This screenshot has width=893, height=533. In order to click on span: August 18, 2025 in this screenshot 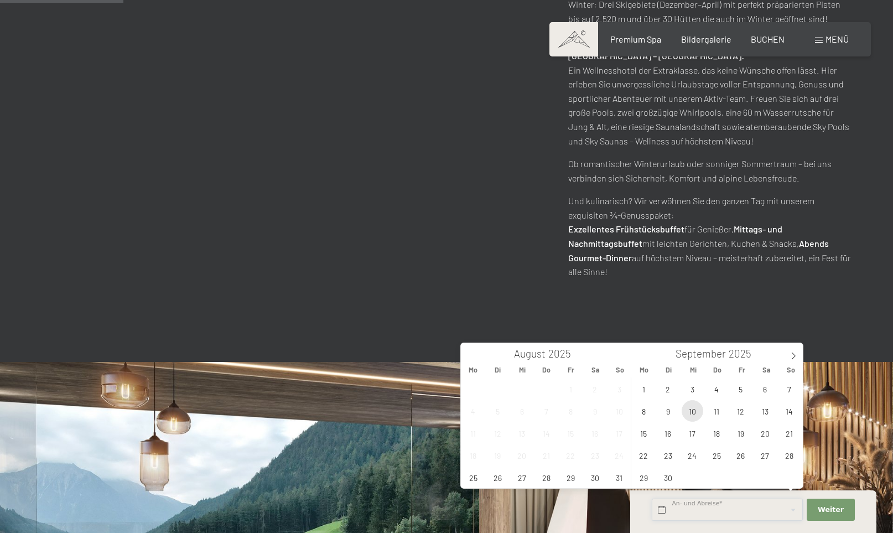, I will do `click(473, 455)`.